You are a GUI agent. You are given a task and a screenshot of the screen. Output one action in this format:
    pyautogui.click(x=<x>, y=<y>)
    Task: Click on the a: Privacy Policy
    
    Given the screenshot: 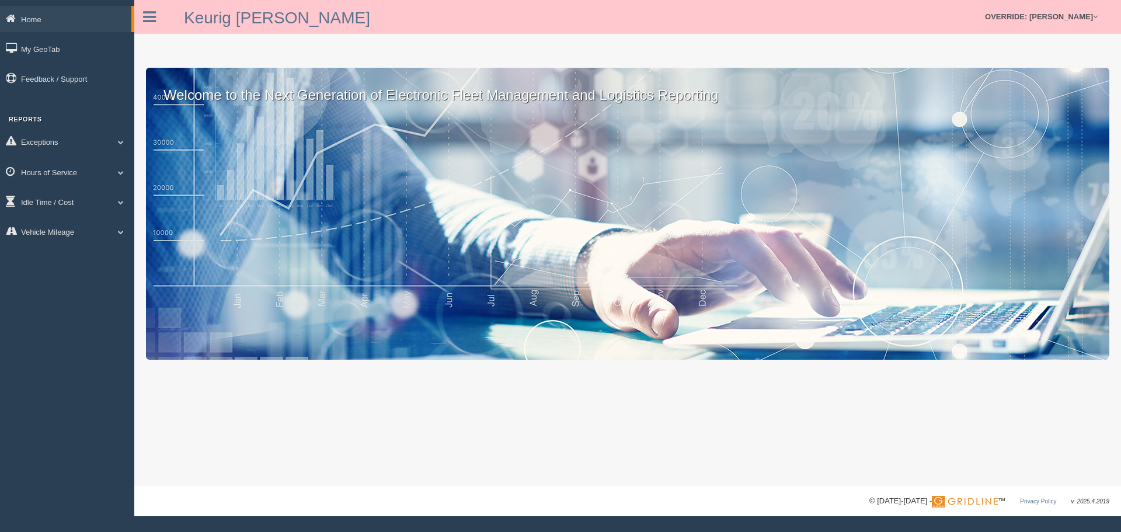 What is the action you would take?
    pyautogui.click(x=1038, y=501)
    